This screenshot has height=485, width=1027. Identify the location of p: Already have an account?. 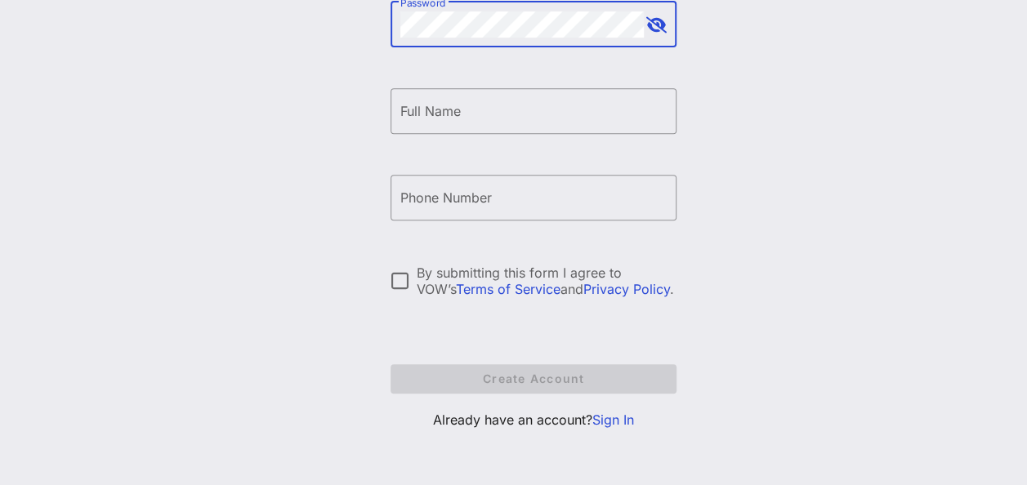
(534, 420).